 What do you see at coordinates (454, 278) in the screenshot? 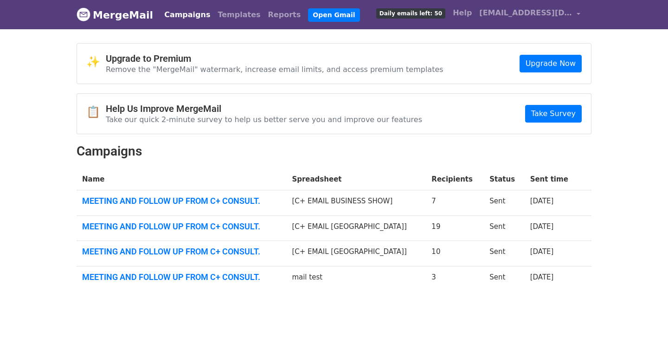
I see `td: 3` at bounding box center [454, 278].